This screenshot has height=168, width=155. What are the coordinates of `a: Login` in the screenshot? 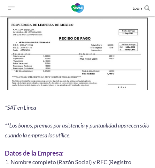 It's located at (137, 8).